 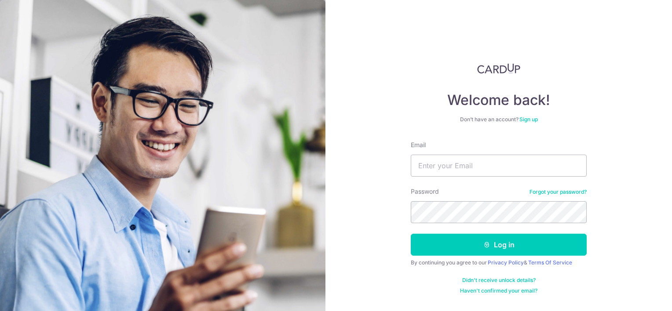 What do you see at coordinates (418, 145) in the screenshot?
I see `label: Email` at bounding box center [418, 145].